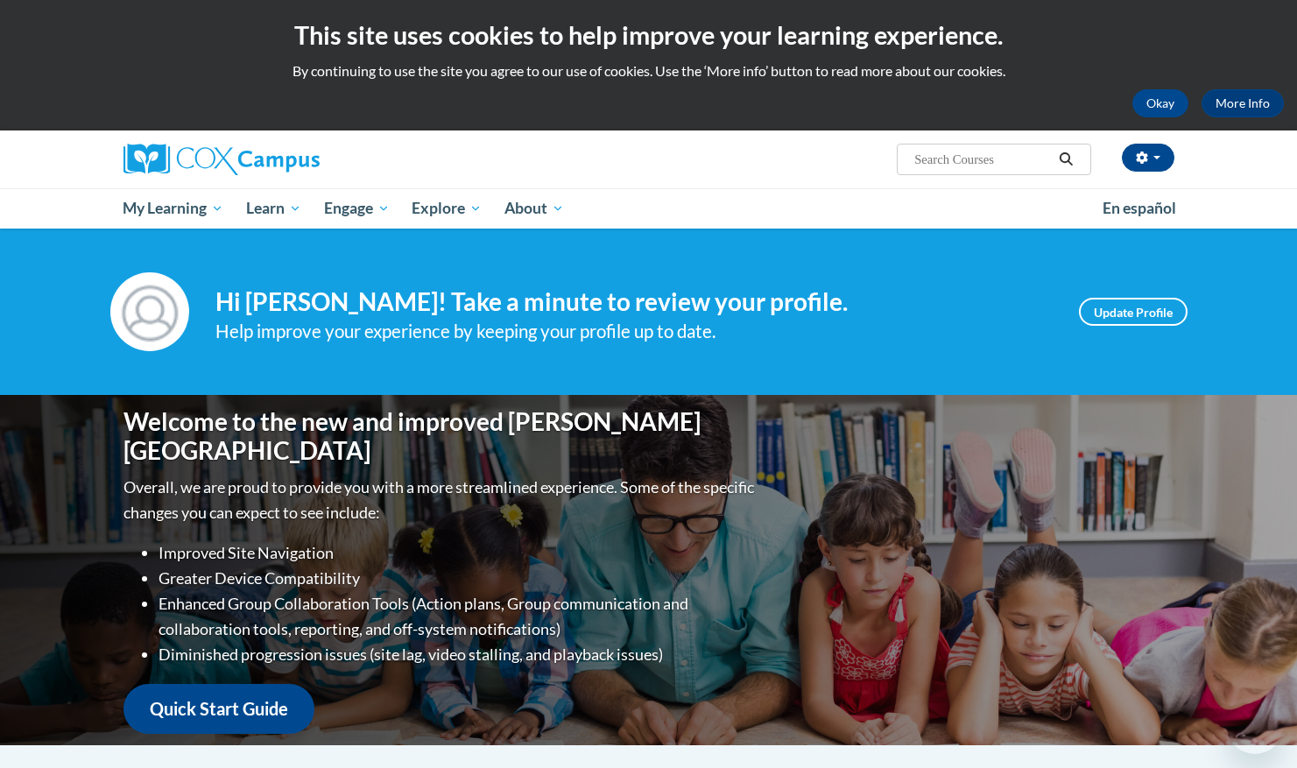 The image size is (1297, 768). What do you see at coordinates (458, 552) in the screenshot?
I see `li: Improved Site Navigation` at bounding box center [458, 552].